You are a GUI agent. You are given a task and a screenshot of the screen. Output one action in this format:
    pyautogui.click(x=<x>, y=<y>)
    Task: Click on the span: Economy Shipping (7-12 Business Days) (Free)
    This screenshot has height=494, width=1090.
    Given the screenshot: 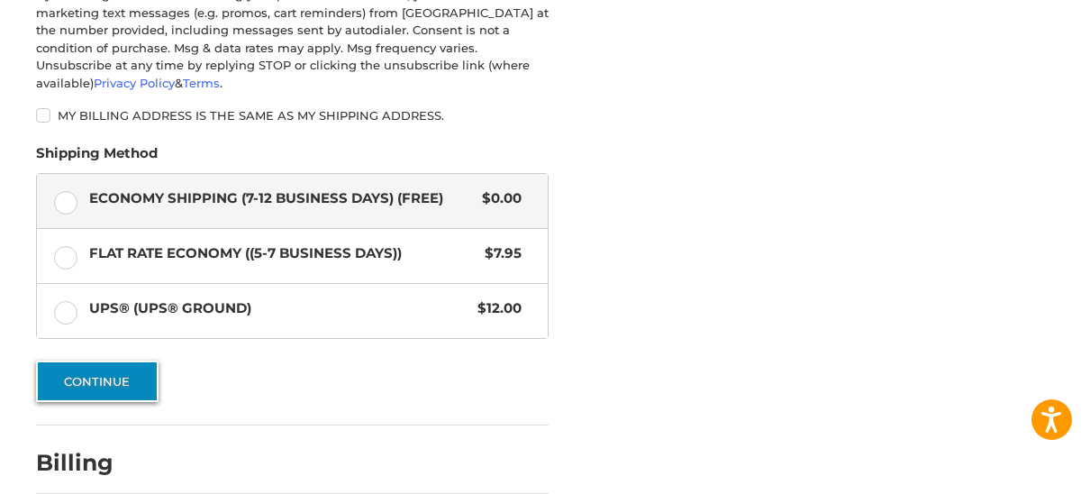 What is the action you would take?
    pyautogui.click(x=281, y=198)
    